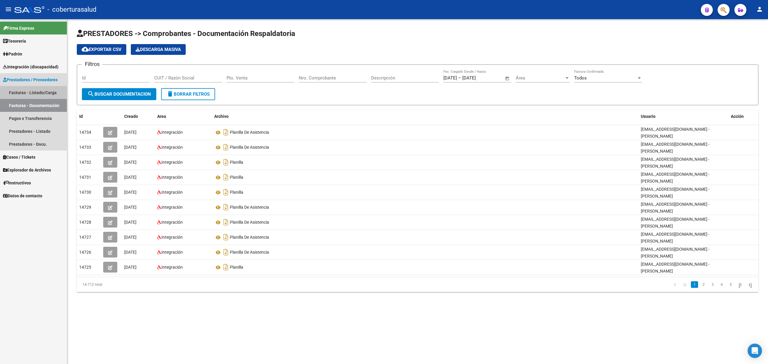 The image size is (768, 364). I want to click on h3: Filtros, so click(92, 64).